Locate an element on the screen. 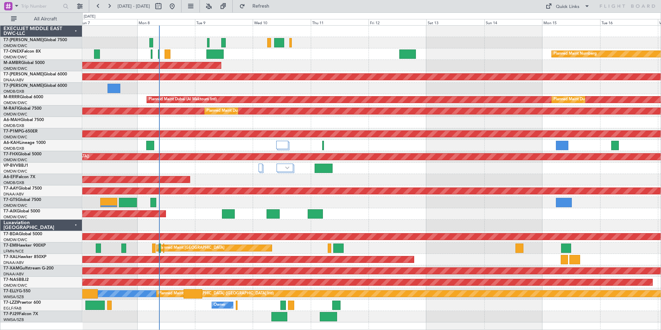 The image size is (661, 330). div: Owner is located at coordinates (220, 305).